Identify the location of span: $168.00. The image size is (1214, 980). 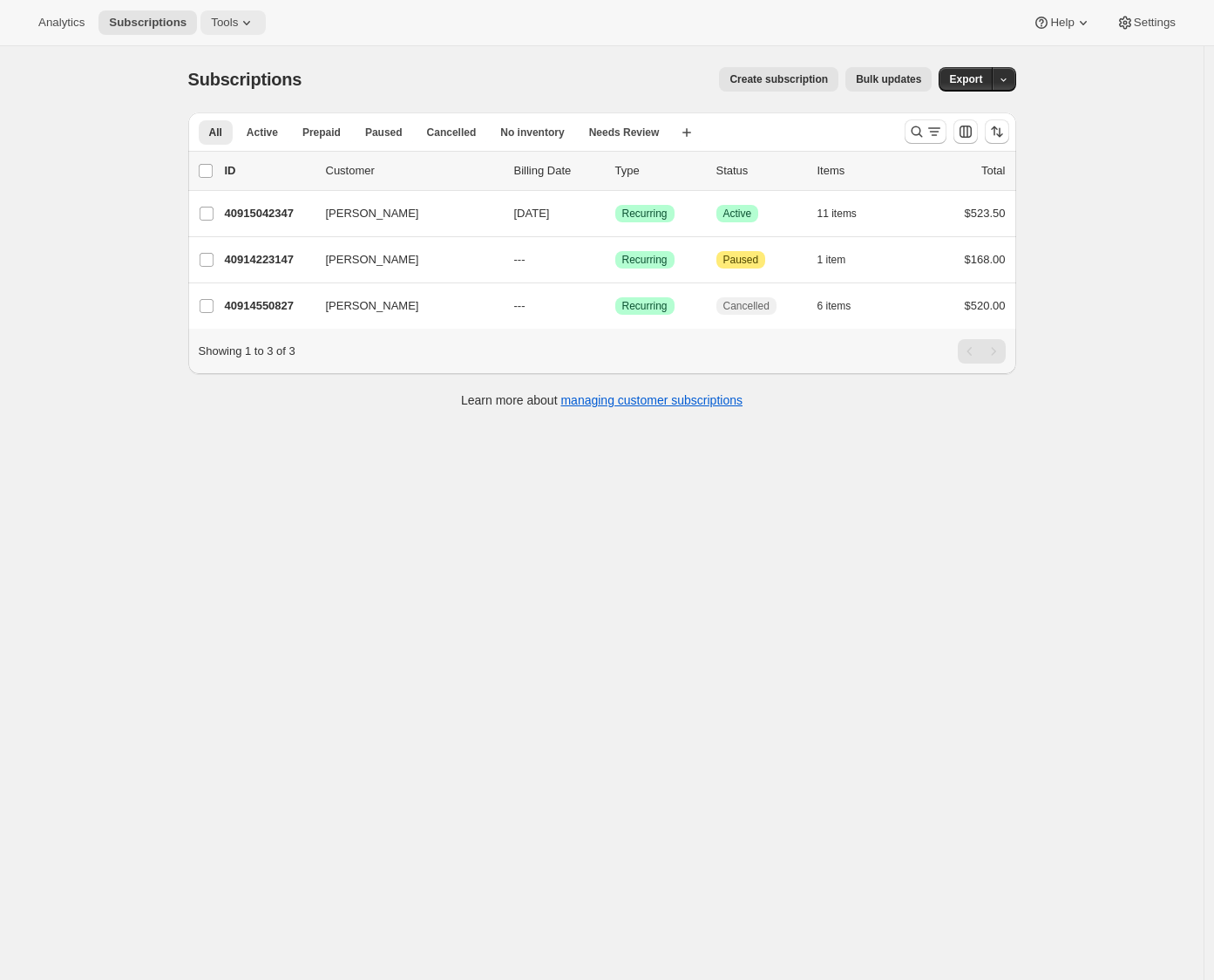
(985, 259).